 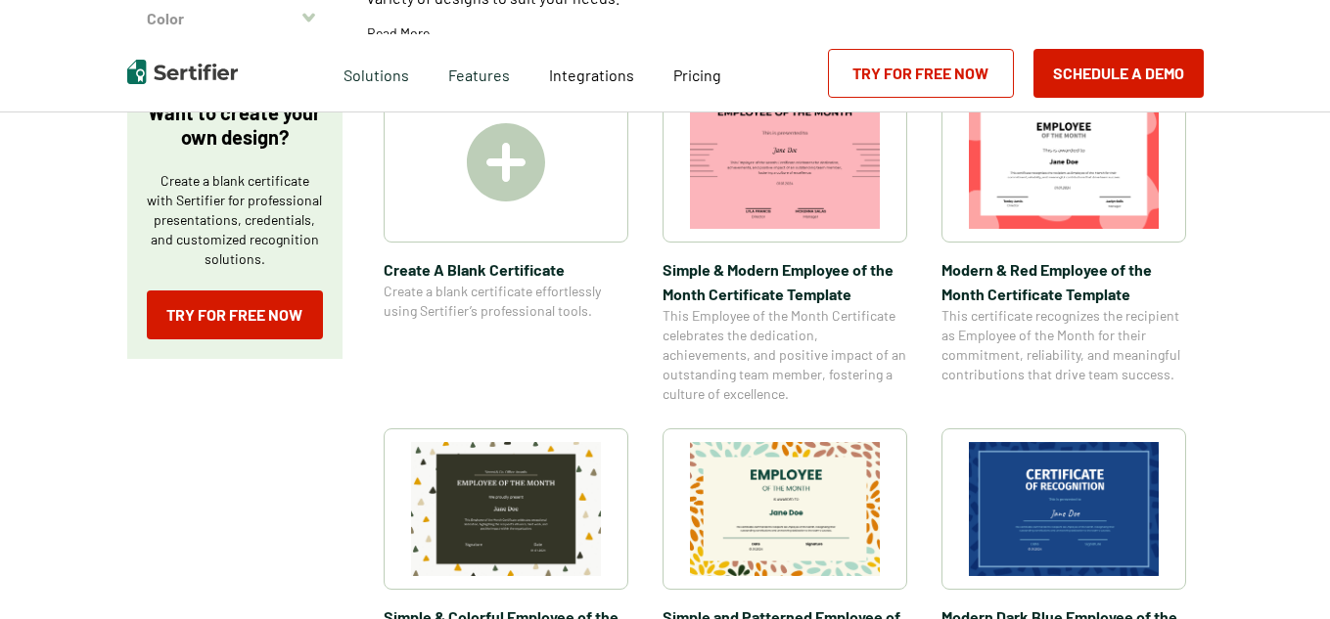 What do you see at coordinates (506, 162) in the screenshot?
I see `img: Create A Blank Certificate` at bounding box center [506, 162].